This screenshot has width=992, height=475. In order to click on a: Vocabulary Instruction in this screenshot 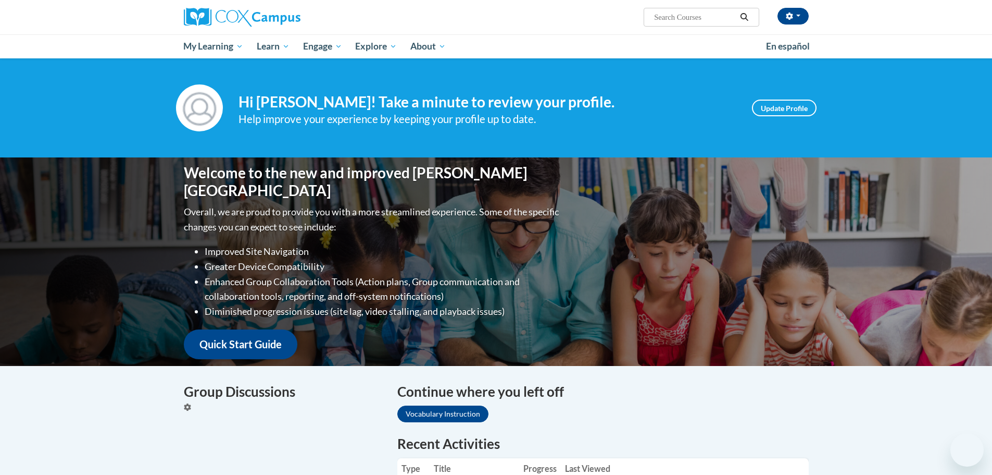, I will do `click(443, 414)`.